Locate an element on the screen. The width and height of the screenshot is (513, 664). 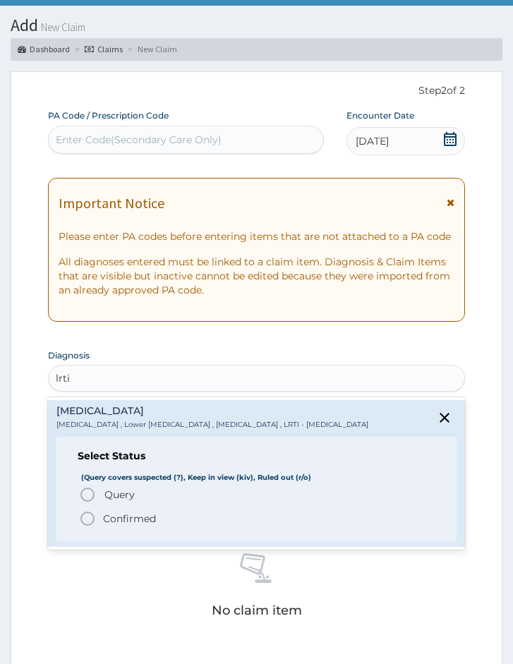
p: All diagnoses entered must be linked to a claim item. Diagnosis & Claim Items that are visible bu... is located at coordinates (256, 276).